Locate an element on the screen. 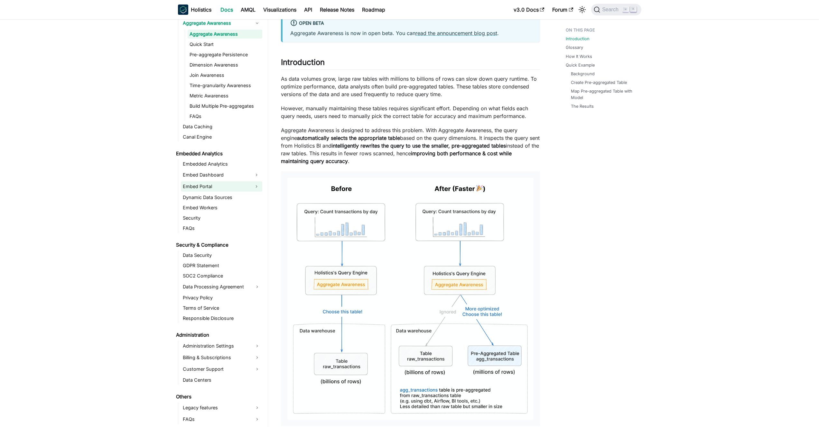 This screenshot has height=427, width=819. a: Administration is located at coordinates (218, 335).